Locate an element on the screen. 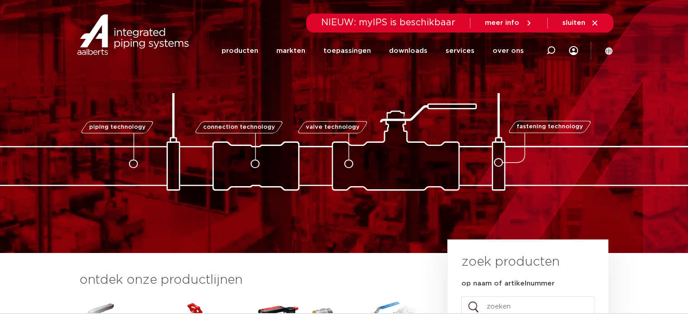 Image resolution: width=688 pixels, height=314 pixels. nav: Menu is located at coordinates (373, 51).